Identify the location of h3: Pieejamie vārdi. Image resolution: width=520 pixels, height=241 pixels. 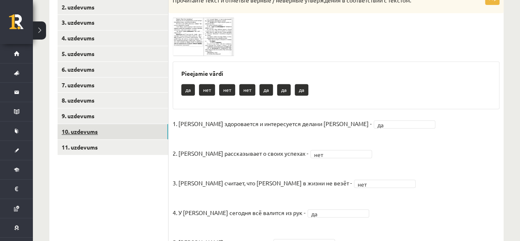
(336, 73).